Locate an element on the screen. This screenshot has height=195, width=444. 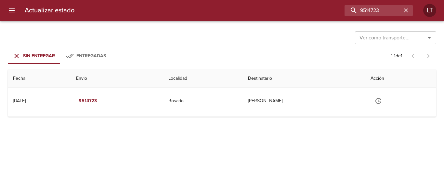
span: Actualizar estado y agregar documentación is located at coordinates (379, 100).